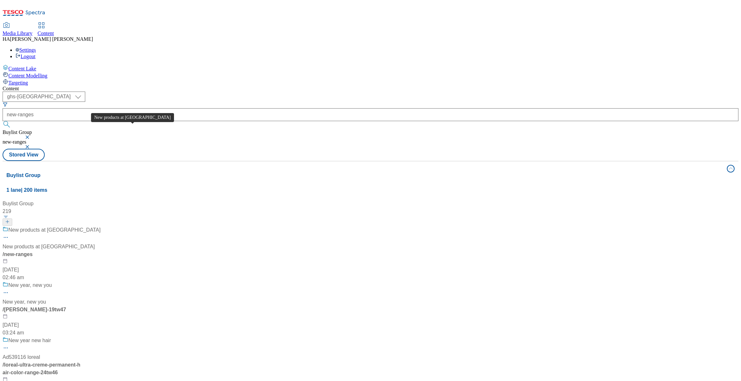 This screenshot has width=741, height=381. I want to click on button: Buylist Group1 lane| 200 items, so click(370, 179).